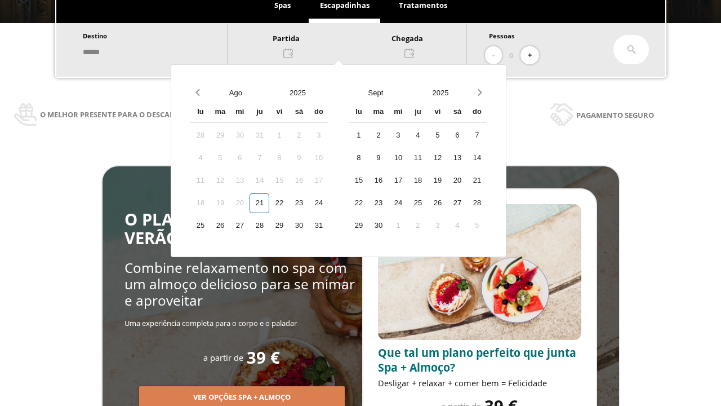  I want to click on div: 12, so click(220, 180).